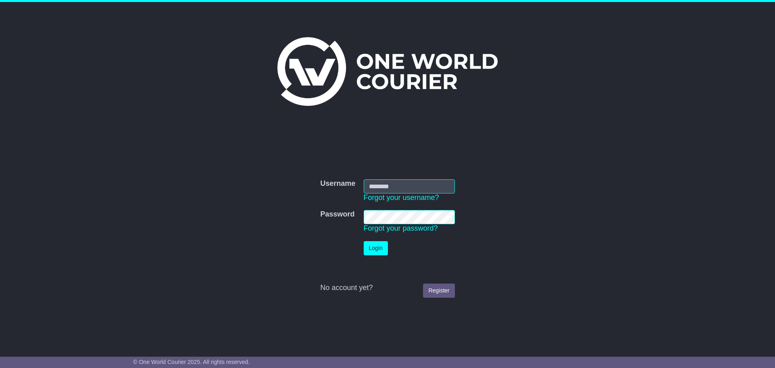 The width and height of the screenshot is (775, 368). What do you see at coordinates (401, 197) in the screenshot?
I see `a: Forgot your username?` at bounding box center [401, 197].